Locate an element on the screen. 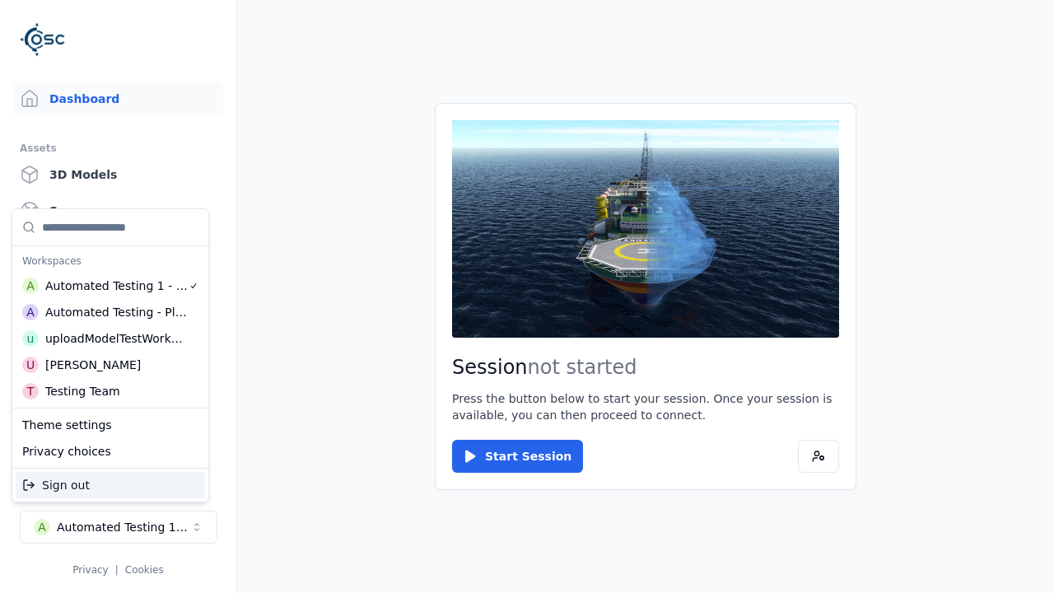 This screenshot has height=593, width=1054. div: U is located at coordinates (30, 365).